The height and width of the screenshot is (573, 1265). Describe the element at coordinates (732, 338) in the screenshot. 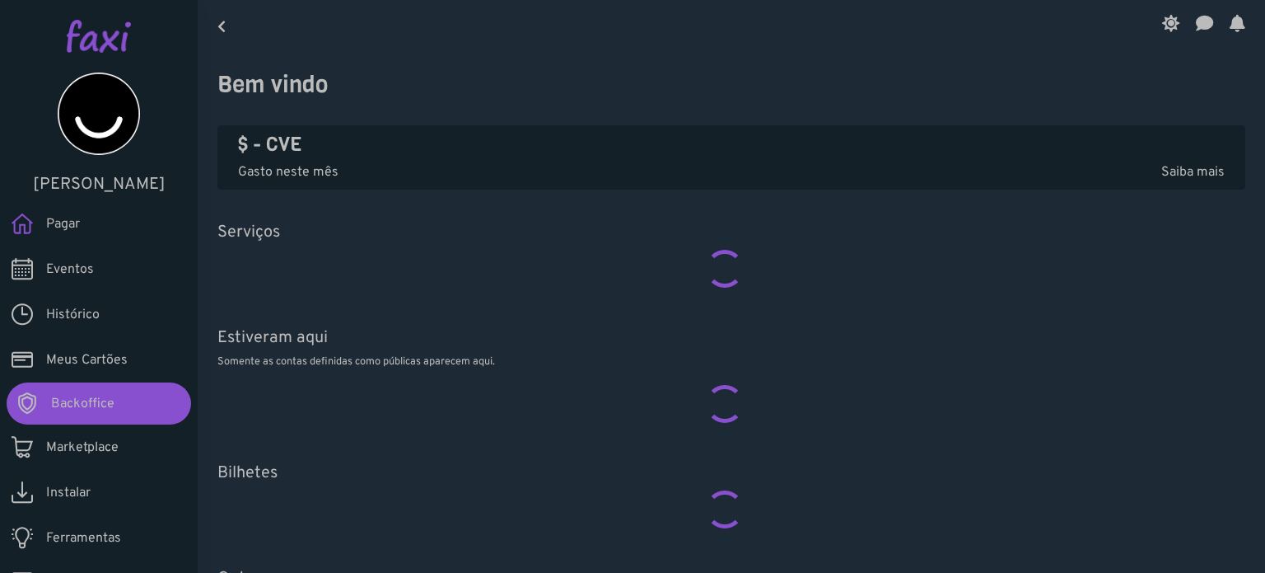

I see `h5: Estiveram aqui` at that location.